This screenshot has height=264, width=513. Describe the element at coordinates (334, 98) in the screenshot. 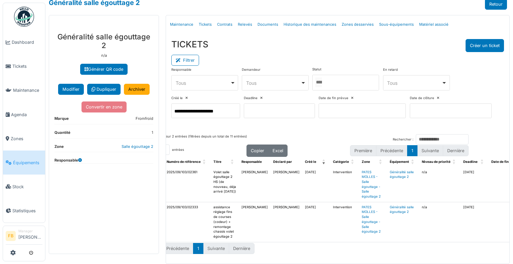

I see `label: Date de fin prévue` at that location.